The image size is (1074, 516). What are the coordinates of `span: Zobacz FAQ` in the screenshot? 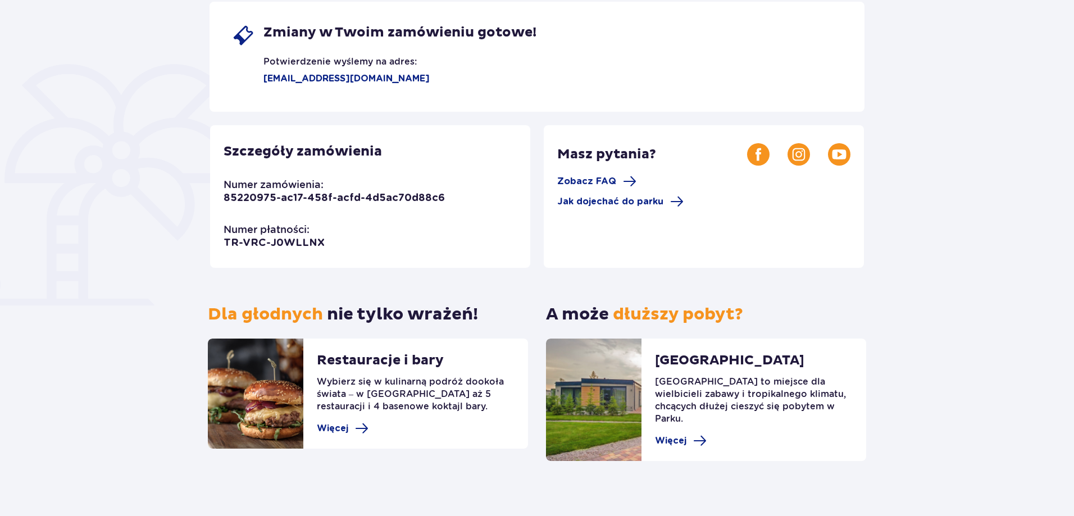 It's located at (586, 181).